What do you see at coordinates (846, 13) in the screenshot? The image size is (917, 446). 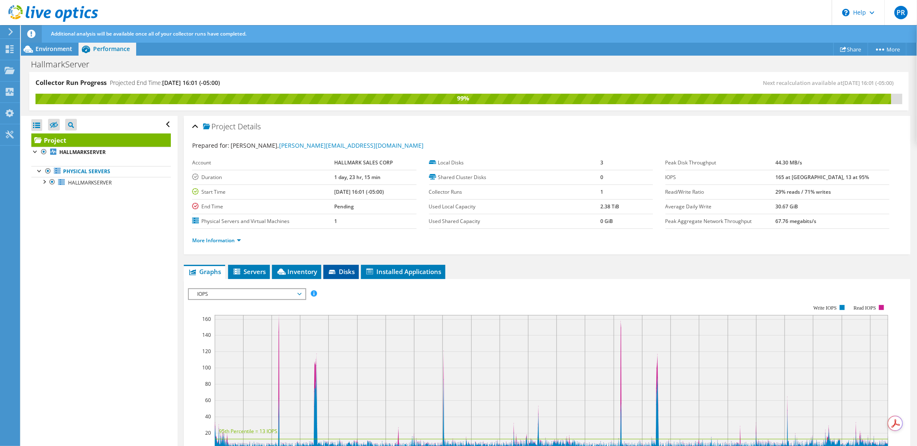 I see `svg: \n` at bounding box center [846, 13].